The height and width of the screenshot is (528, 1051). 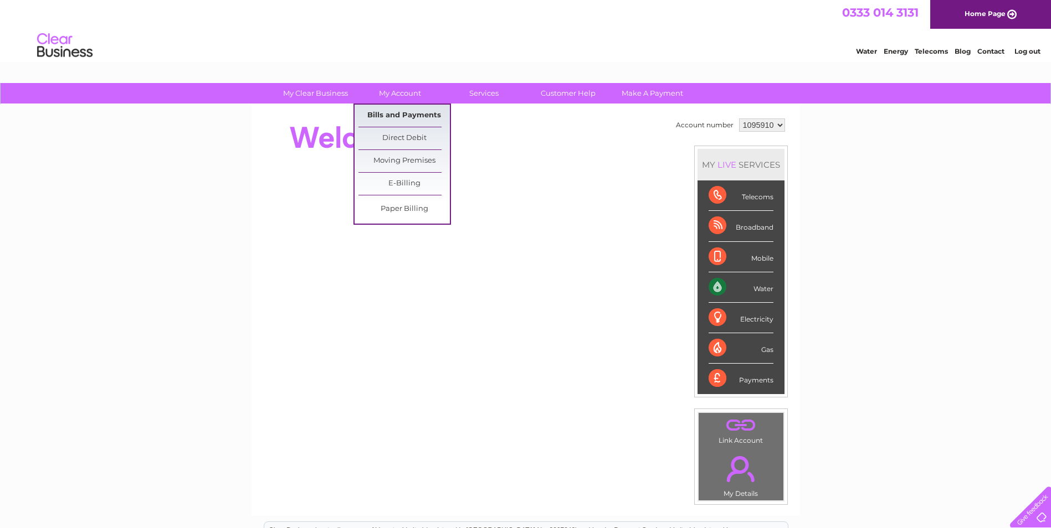 What do you see at coordinates (404, 116) in the screenshot?
I see `a: Bills and Payments` at bounding box center [404, 116].